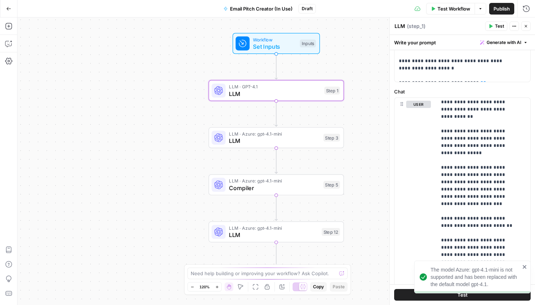 Image resolution: width=535 pixels, height=305 pixels. Describe the element at coordinates (400, 26) in the screenshot. I see `textarea: LLM` at that location.